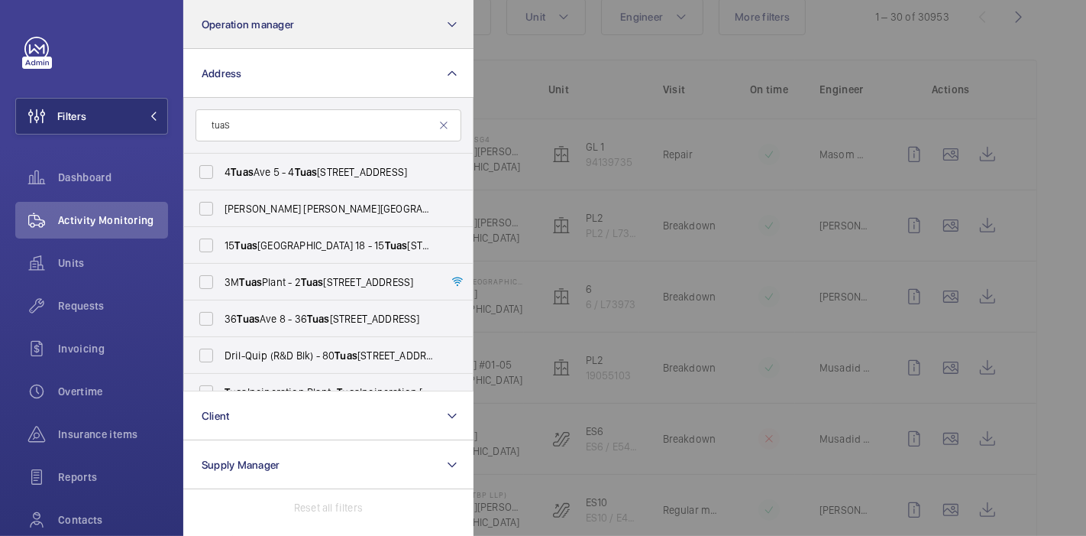  Describe the element at coordinates (113, 306) in the screenshot. I see `span: Requests` at that location.